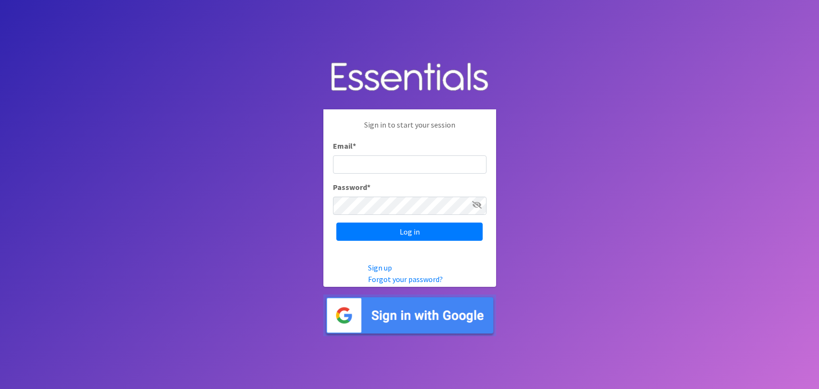  Describe the element at coordinates (405, 279) in the screenshot. I see `a: Forgot your password?` at that location.